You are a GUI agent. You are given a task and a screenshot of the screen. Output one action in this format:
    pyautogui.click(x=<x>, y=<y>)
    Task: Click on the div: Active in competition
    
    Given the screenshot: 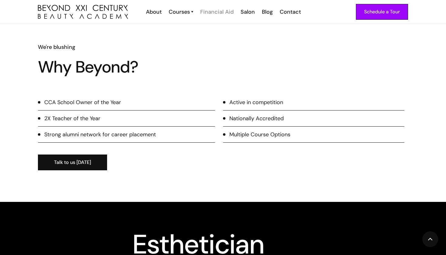 What is the action you would take?
    pyautogui.click(x=256, y=102)
    